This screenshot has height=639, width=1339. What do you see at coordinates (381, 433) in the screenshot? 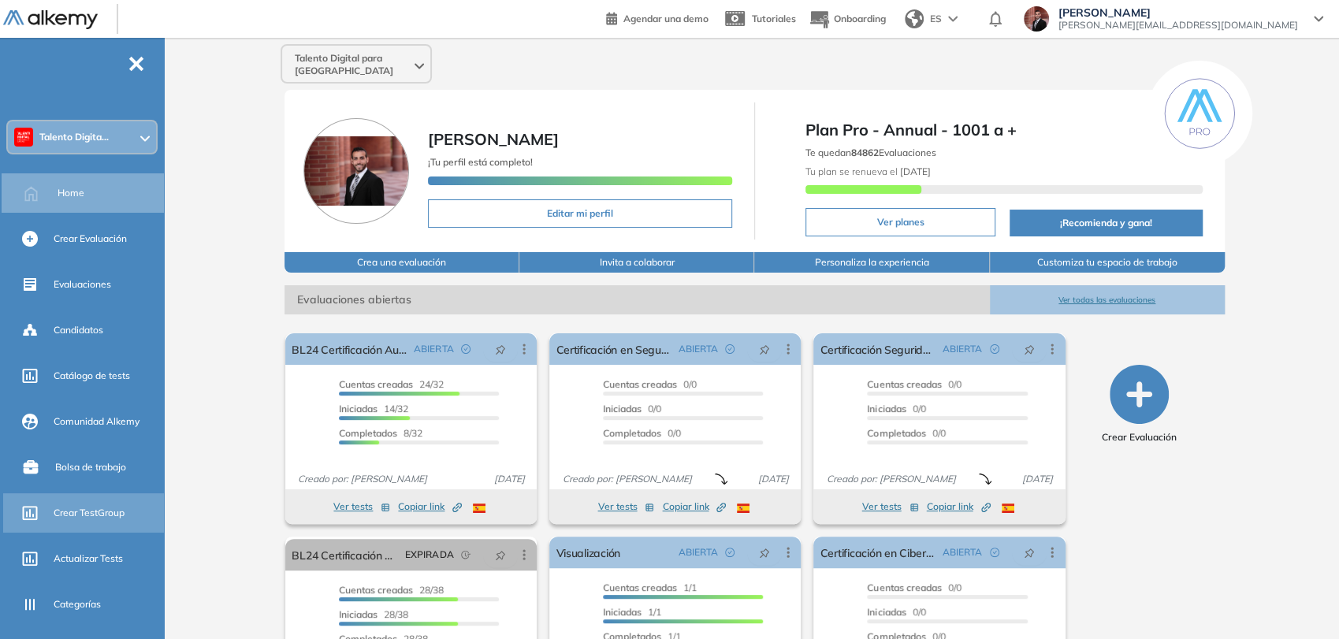
I see `span: 8/32` at bounding box center [381, 433].